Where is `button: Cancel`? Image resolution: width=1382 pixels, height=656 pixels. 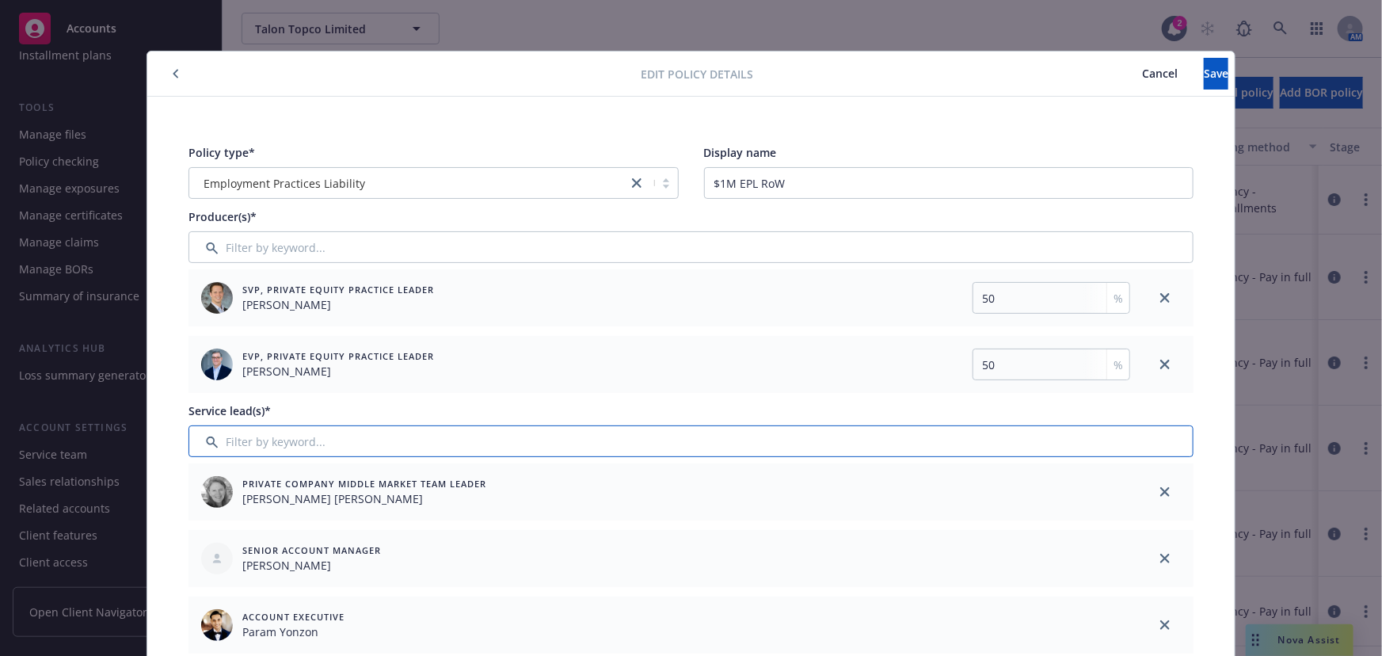
button: Cancel is located at coordinates (1159, 74).